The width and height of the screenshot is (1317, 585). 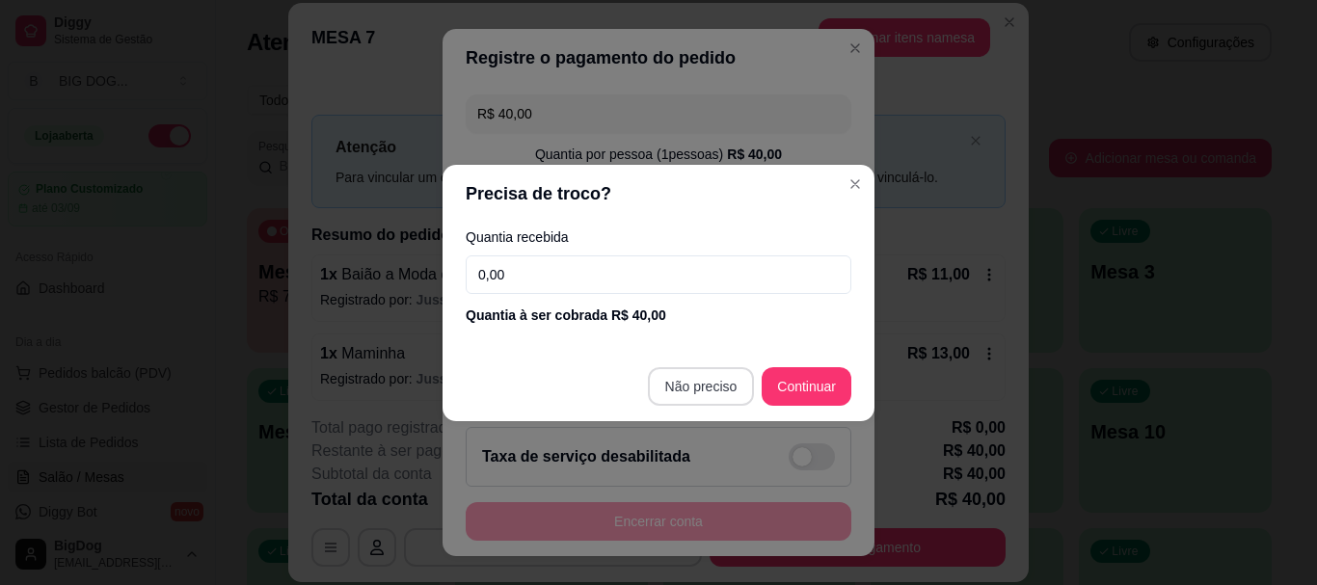 What do you see at coordinates (701, 387) in the screenshot?
I see `button: Não preciso` at bounding box center [701, 387].